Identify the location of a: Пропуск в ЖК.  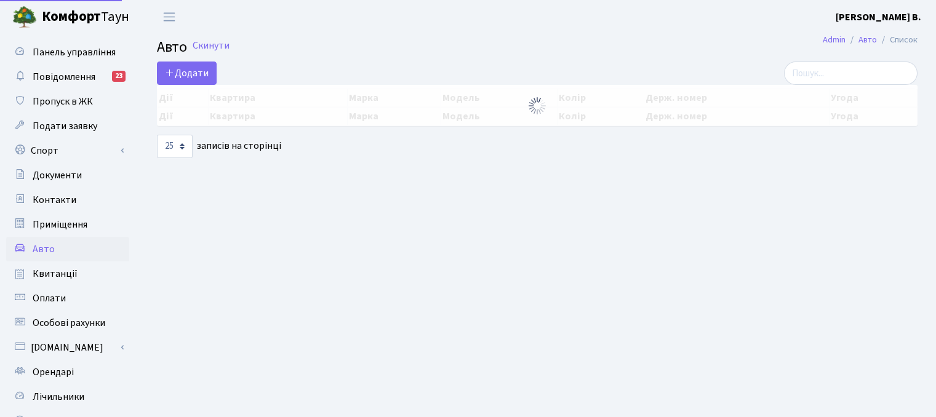
(68, 102).